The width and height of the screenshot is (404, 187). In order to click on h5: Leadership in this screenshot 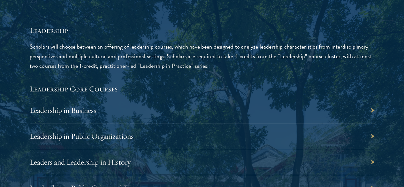, I will do `click(202, 30)`.